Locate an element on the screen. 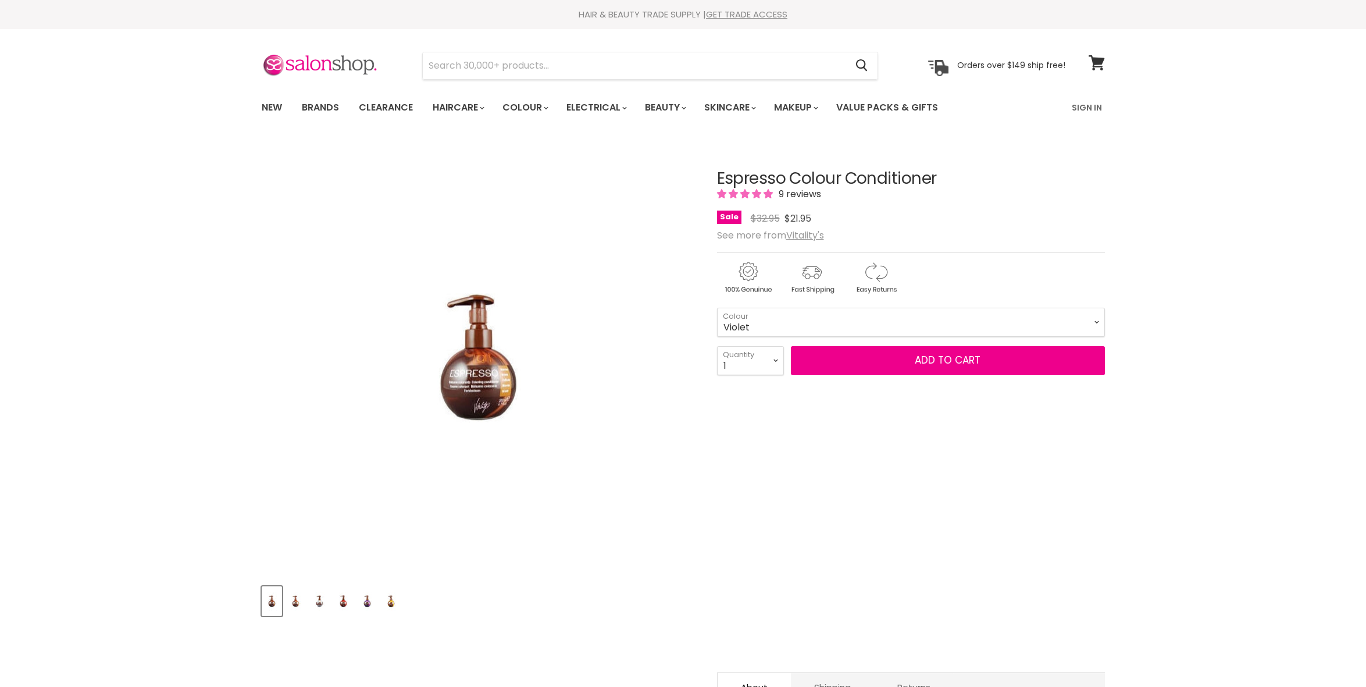  a: Beauty is located at coordinates (665, 108).